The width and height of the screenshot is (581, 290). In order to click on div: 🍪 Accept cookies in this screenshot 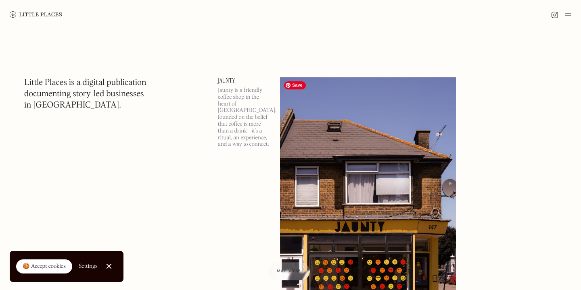, I will do `click(44, 267)`.